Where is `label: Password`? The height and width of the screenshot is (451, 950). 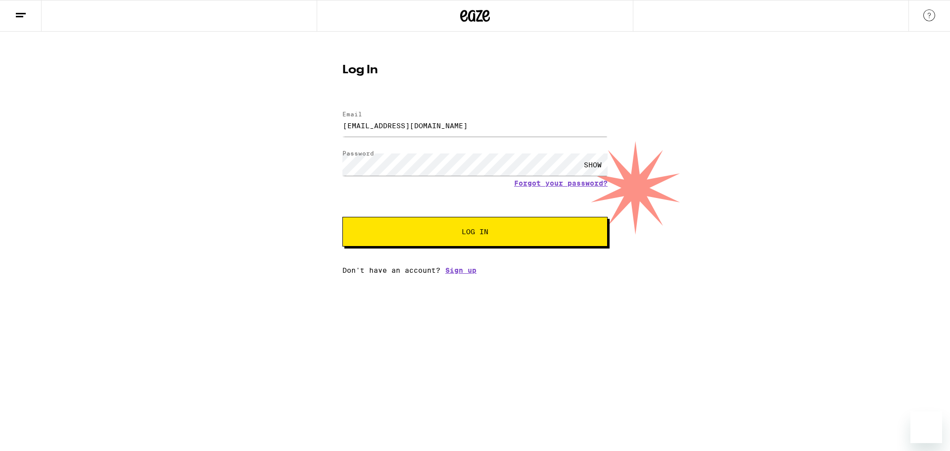 label: Password is located at coordinates (358, 153).